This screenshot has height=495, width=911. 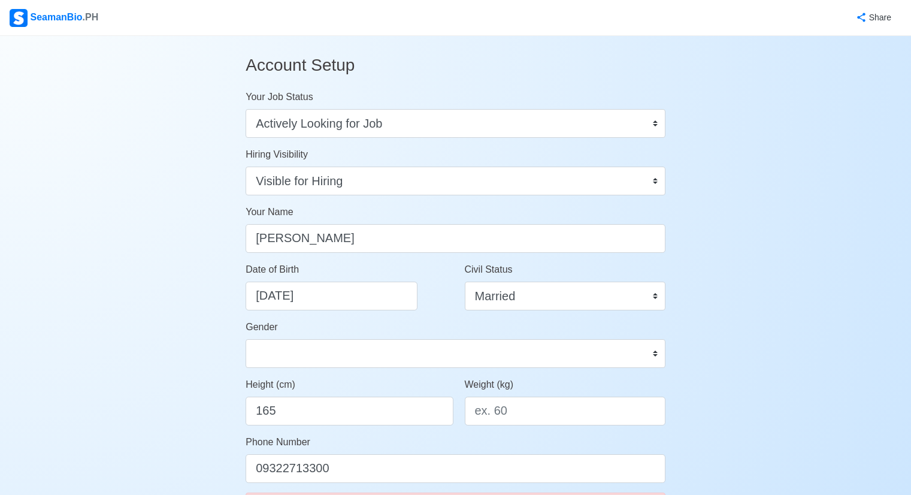 I want to click on label: Gender, so click(x=261, y=327).